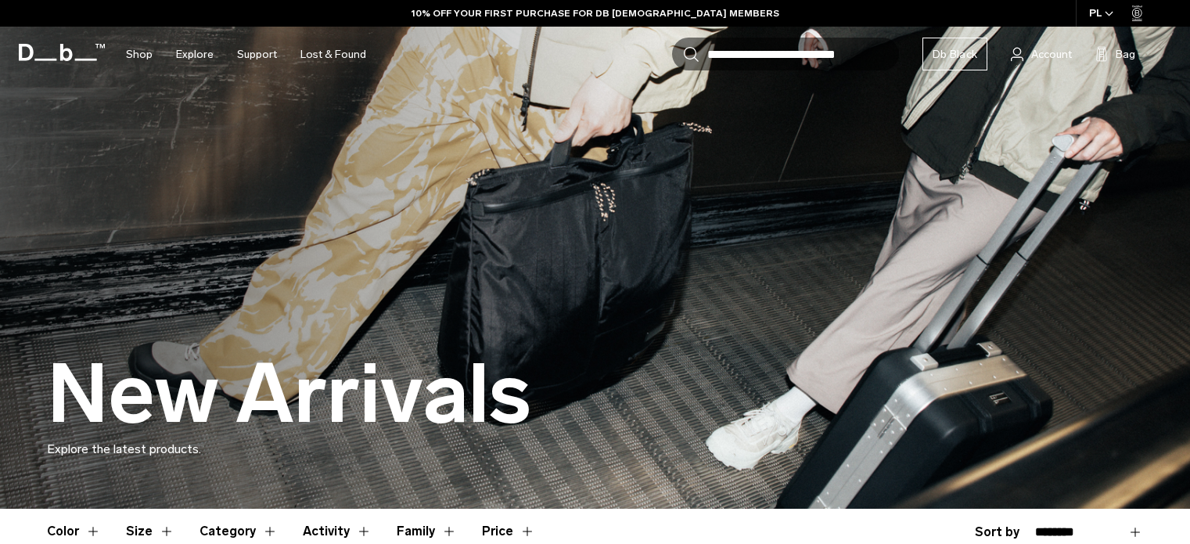 The width and height of the screenshot is (1190, 544). Describe the element at coordinates (1115, 54) in the screenshot. I see `button: Bag` at that location.